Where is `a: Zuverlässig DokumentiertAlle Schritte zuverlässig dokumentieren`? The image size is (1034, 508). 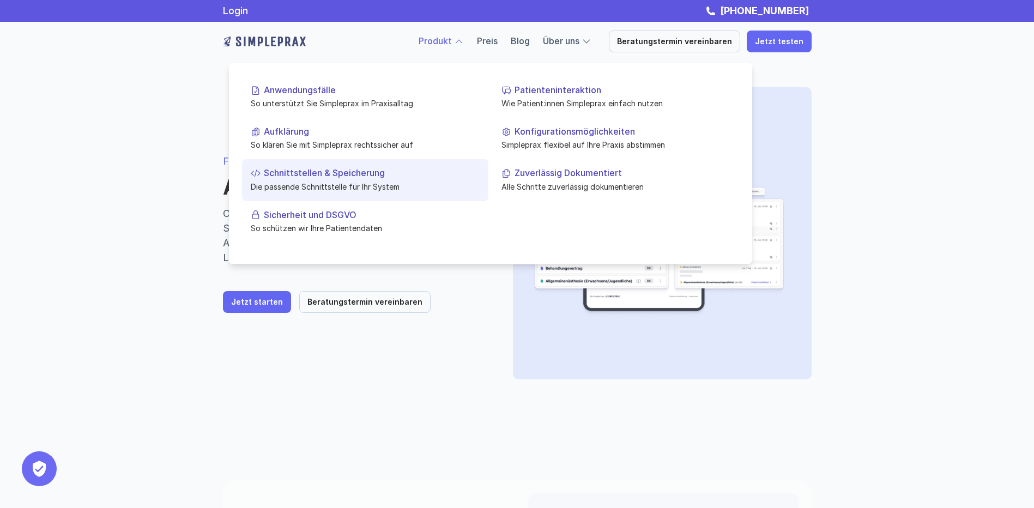 a: Zuverlässig DokumentiertAlle Schritte zuverlässig dokumentieren is located at coordinates (616, 180).